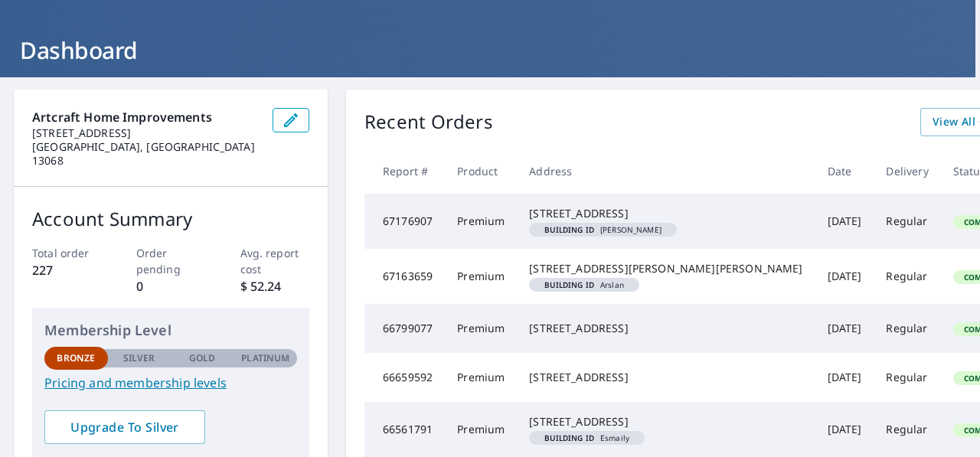 The height and width of the screenshot is (457, 980). I want to click on p: Gold, so click(202, 358).